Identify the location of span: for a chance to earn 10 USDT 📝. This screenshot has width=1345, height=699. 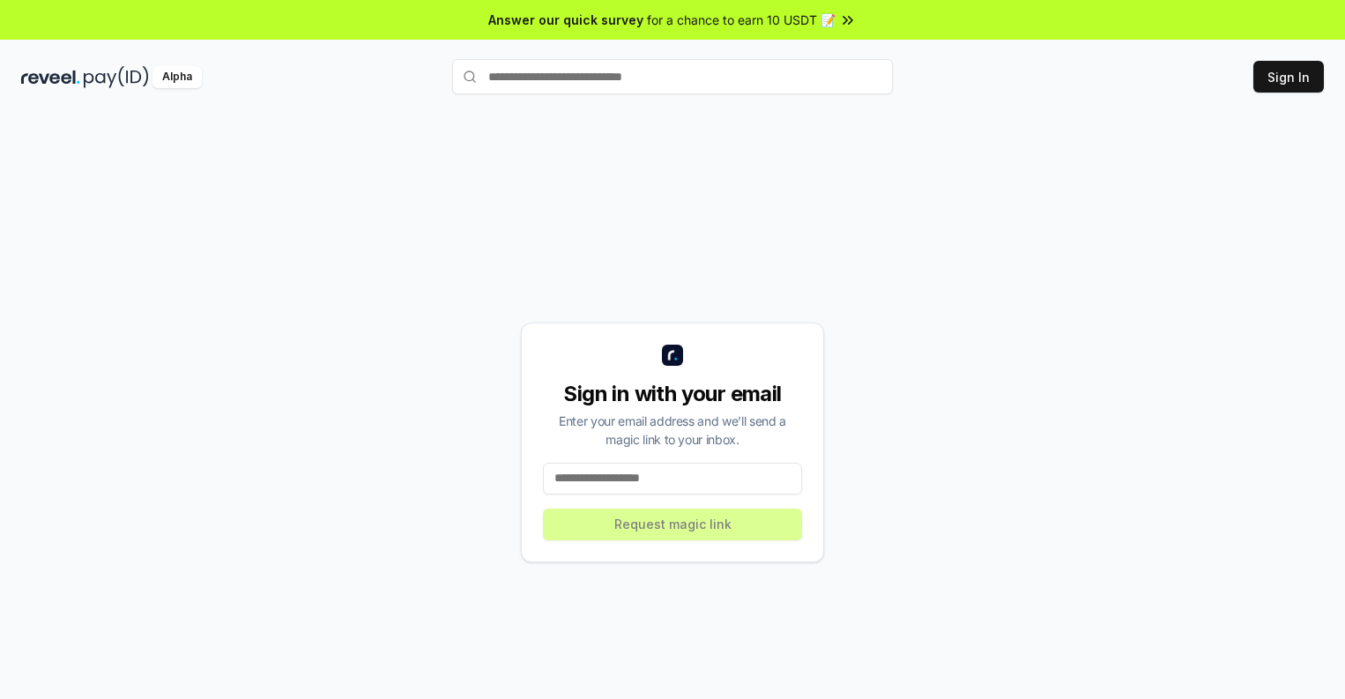
(741, 19).